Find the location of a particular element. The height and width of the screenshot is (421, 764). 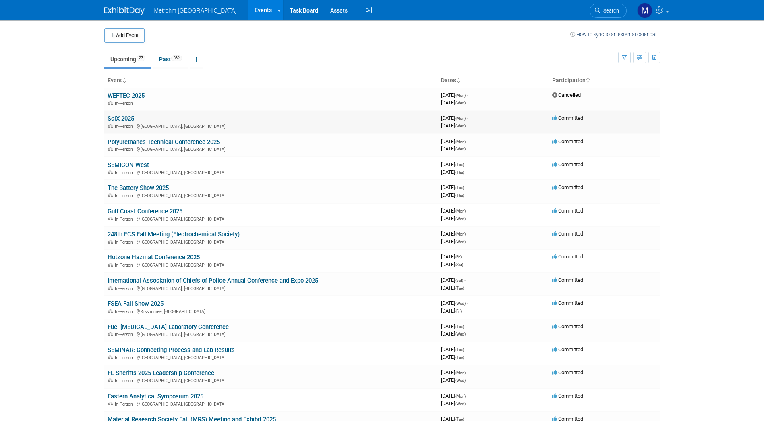

a: Search is located at coordinates (608, 10).